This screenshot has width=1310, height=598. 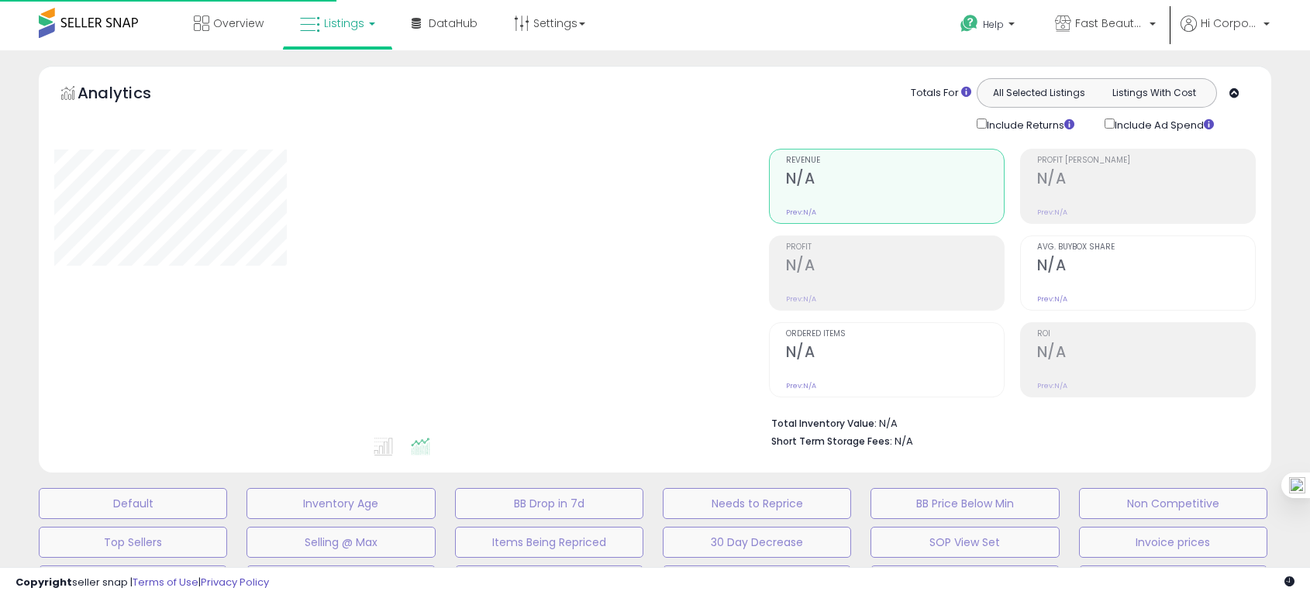 I want to click on button: All Selected Listings, so click(x=1039, y=93).